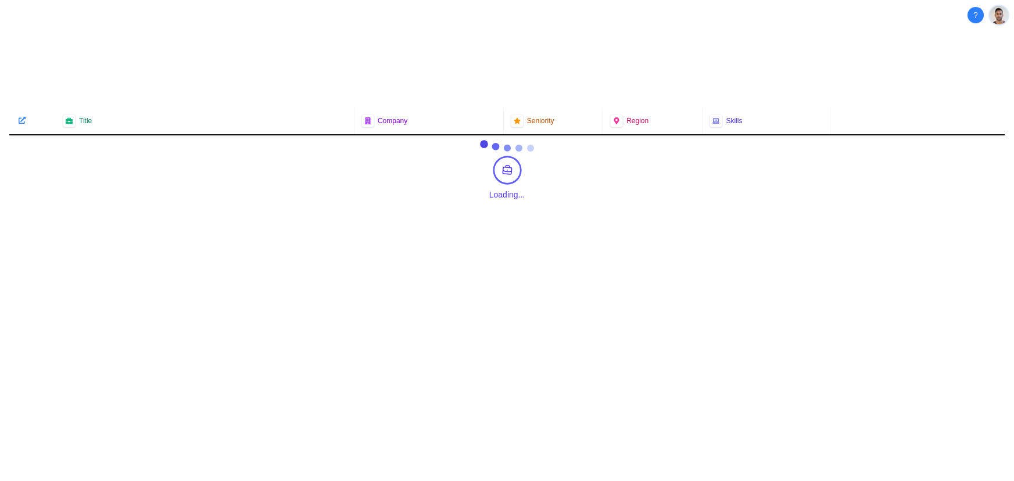  What do you see at coordinates (734, 121) in the screenshot?
I see `span: Skills` at bounding box center [734, 121].